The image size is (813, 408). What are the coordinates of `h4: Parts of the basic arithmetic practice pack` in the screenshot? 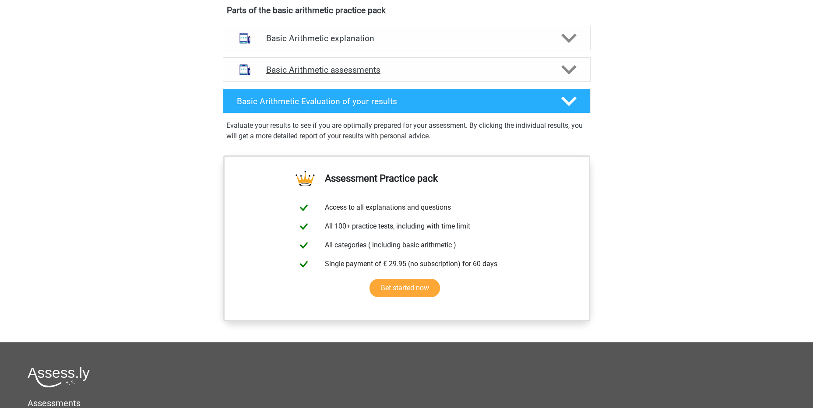 It's located at (407, 10).